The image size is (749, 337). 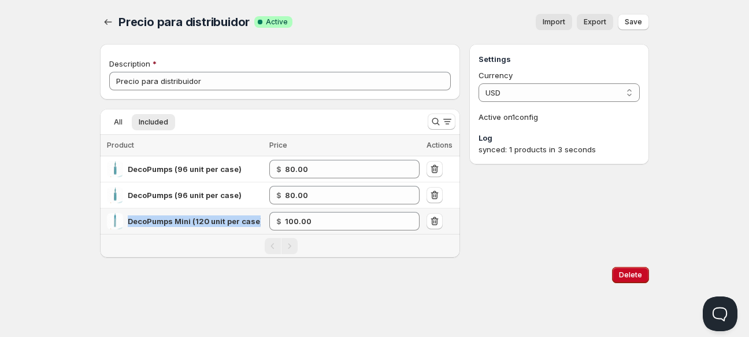 What do you see at coordinates (595, 22) in the screenshot?
I see `span: Export` at bounding box center [595, 22].